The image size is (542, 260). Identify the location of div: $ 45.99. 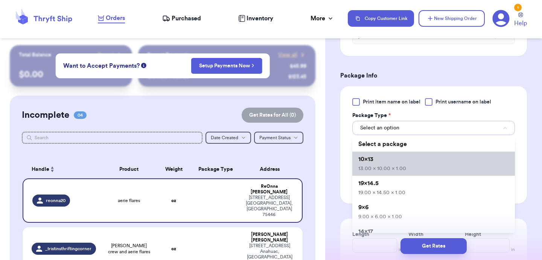
(298, 66).